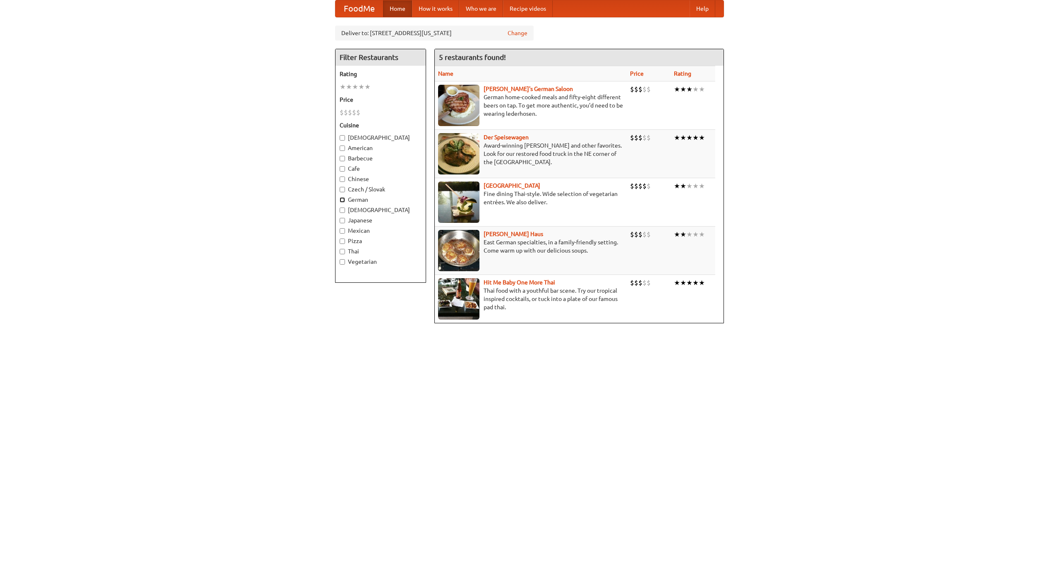 The image size is (1059, 585). I want to click on h5: Cuisine, so click(381, 125).